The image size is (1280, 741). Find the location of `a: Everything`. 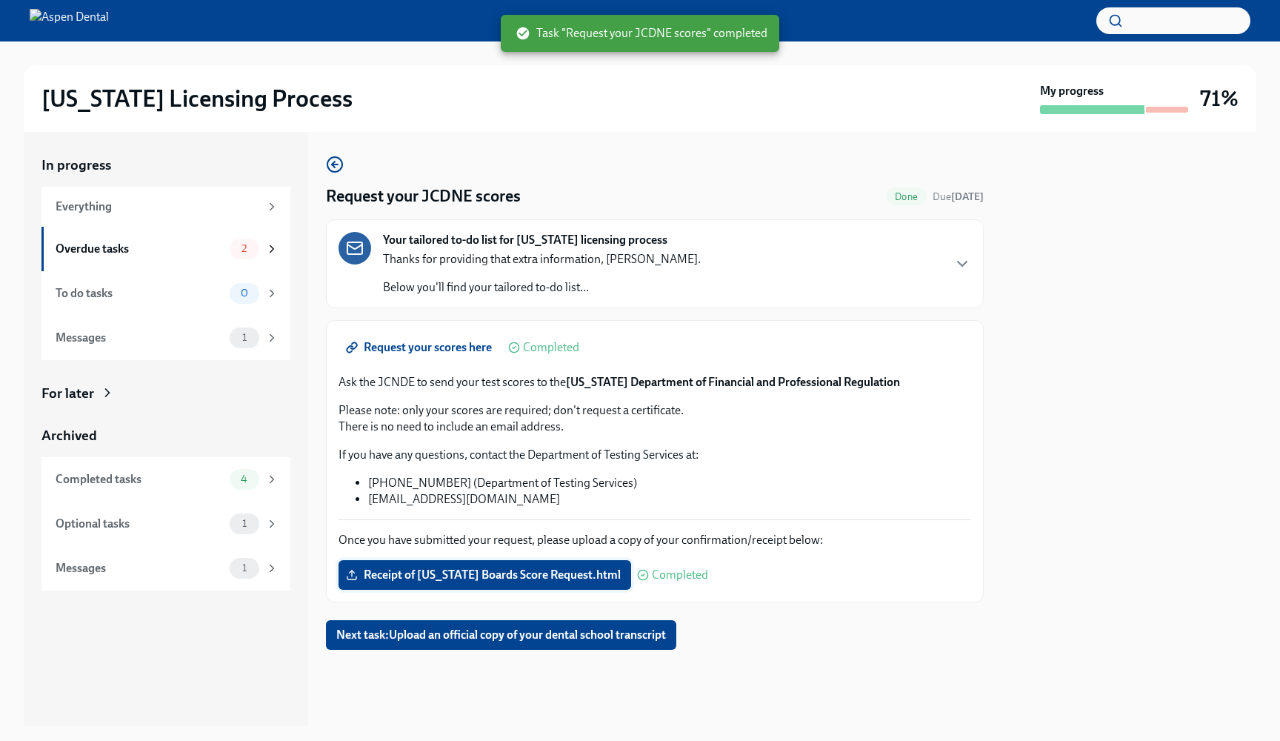

a: Everything is located at coordinates (166, 207).